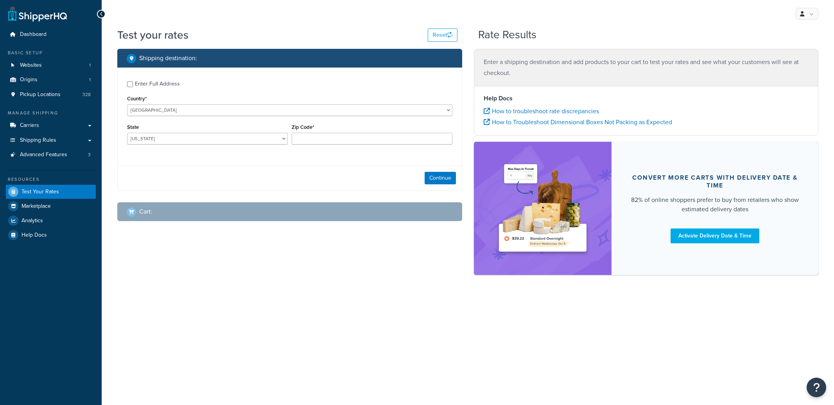  What do you see at coordinates (543, 208) in the screenshot?
I see `img: feature-image-ddt-36eae7f7280da8017bfb280eaccd9c446f90b1fe08728e4019434db127062ab4.png` at bounding box center [543, 208].